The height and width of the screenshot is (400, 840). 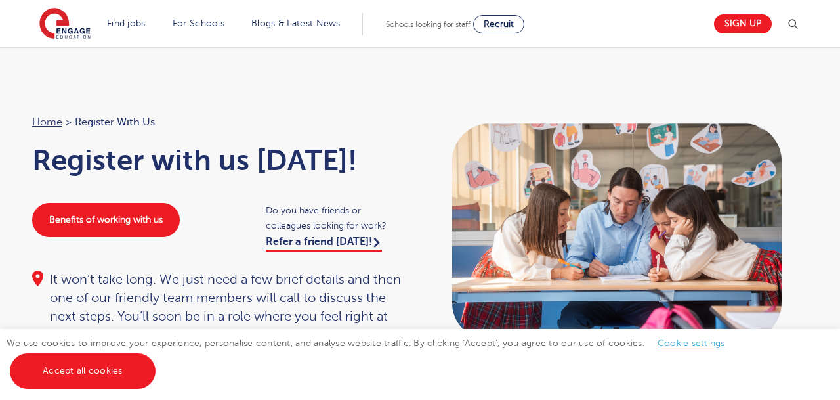 I want to click on a: Sign up, so click(x=743, y=24).